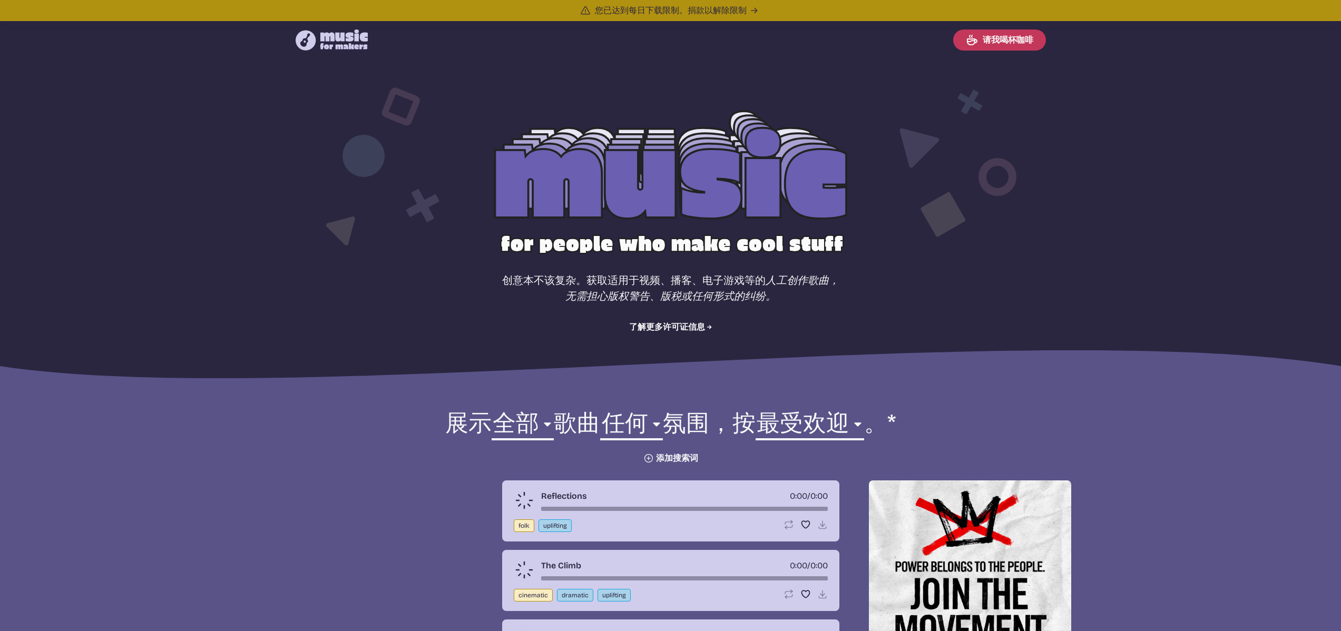 The height and width of the screenshot is (631, 1341). What do you see at coordinates (561, 566) in the screenshot?
I see `a: The Climb` at bounding box center [561, 566].